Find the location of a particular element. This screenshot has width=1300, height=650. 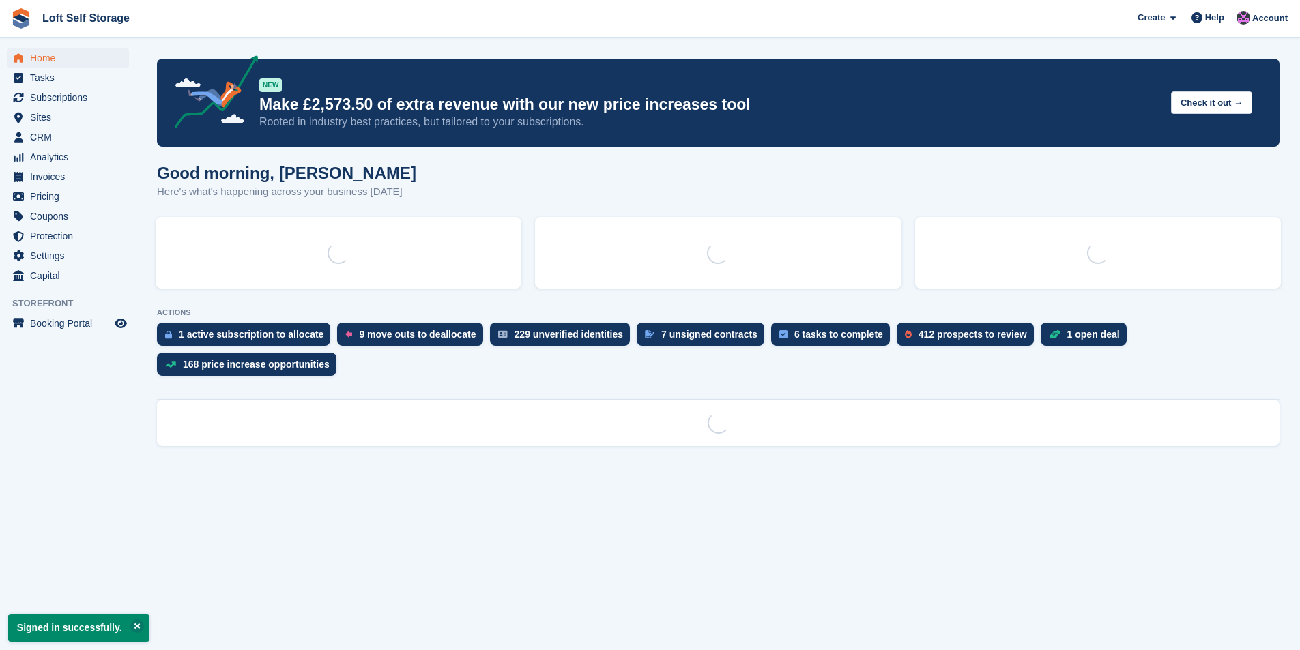

a: 9 move outs to deallocate is located at coordinates (413, 338).